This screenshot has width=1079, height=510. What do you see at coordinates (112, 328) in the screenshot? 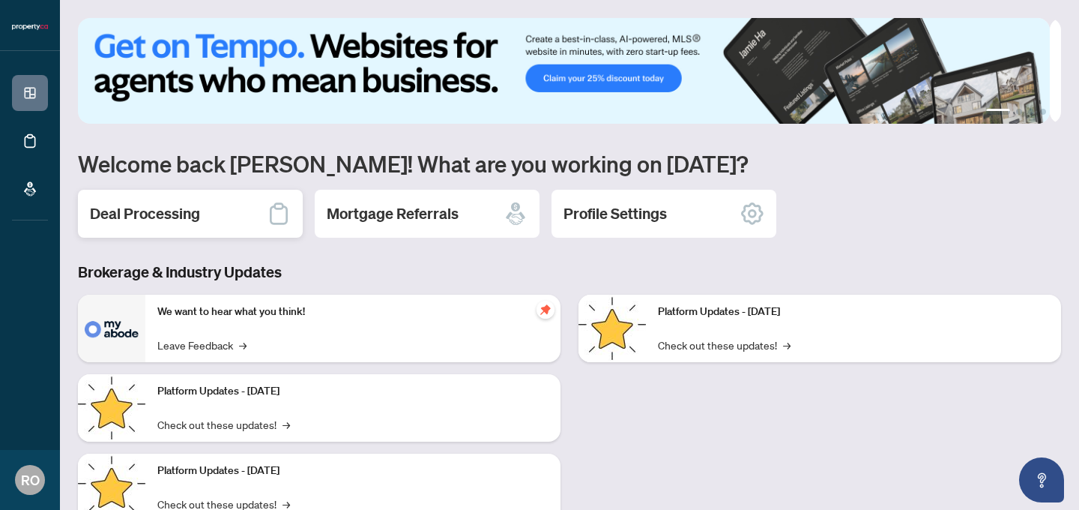
I see `img: We want to hear what you think!` at bounding box center [112, 328].